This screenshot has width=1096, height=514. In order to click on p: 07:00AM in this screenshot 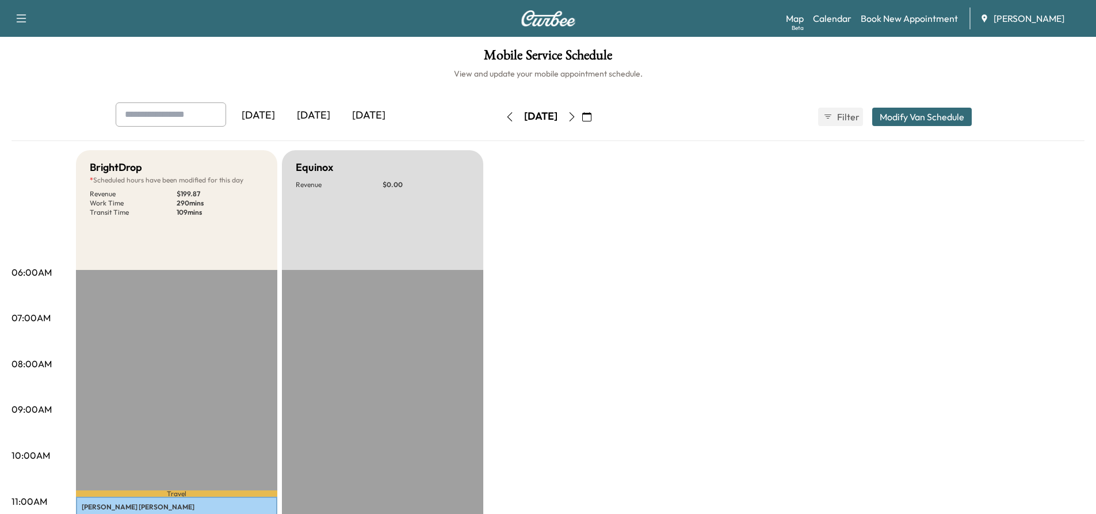, I will do `click(31, 318)`.